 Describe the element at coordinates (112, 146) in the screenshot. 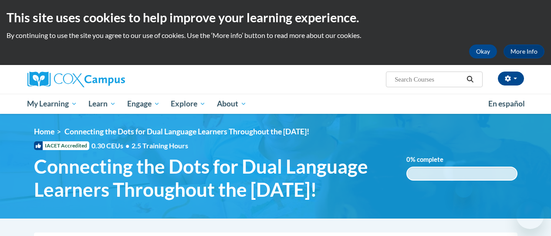

I see `span: 0.30 CEUs` at that location.